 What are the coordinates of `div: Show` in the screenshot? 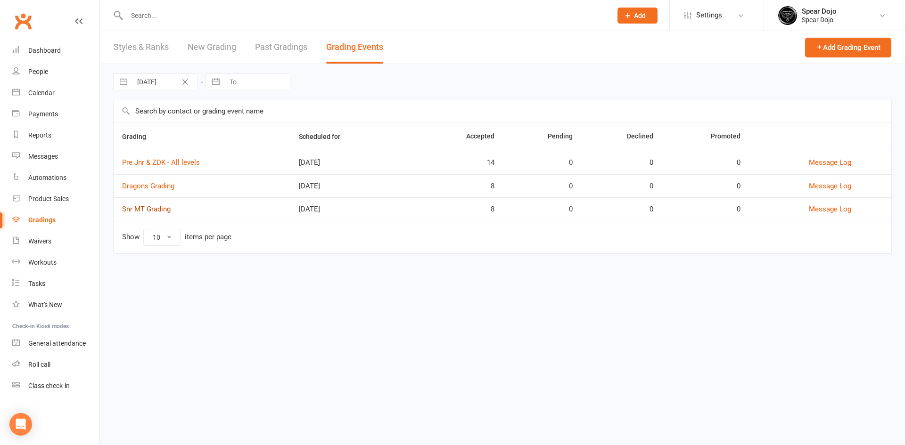 It's located at (177, 238).